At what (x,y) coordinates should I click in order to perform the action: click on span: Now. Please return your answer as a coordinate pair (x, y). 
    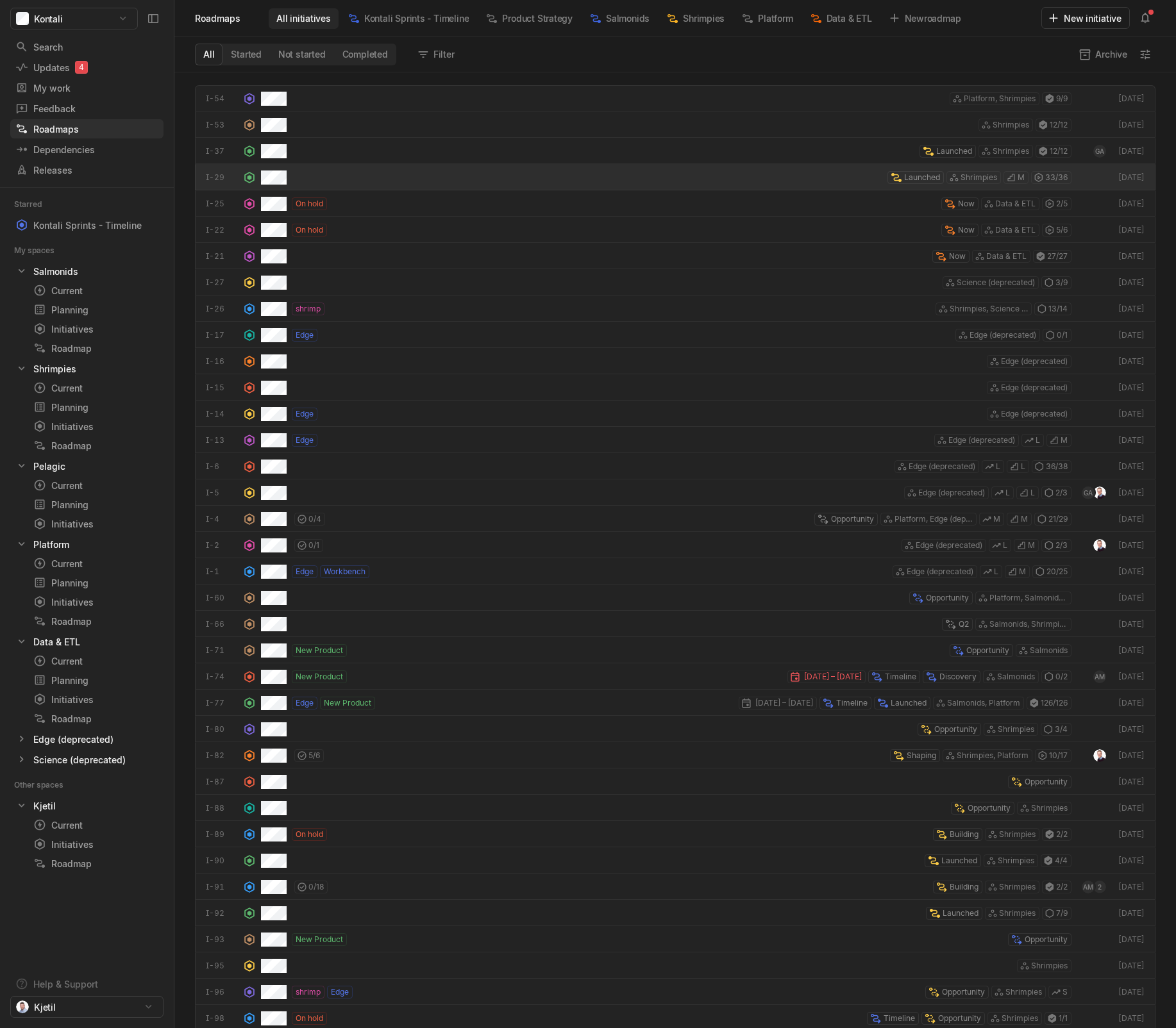
    Looking at the image, I should click on (957, 256).